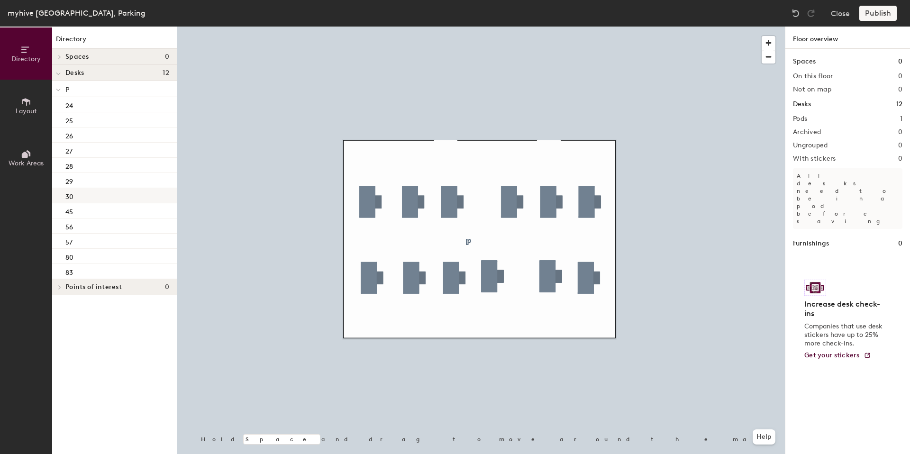  What do you see at coordinates (815, 288) in the screenshot?
I see `img: Sticker logo` at bounding box center [815, 288].